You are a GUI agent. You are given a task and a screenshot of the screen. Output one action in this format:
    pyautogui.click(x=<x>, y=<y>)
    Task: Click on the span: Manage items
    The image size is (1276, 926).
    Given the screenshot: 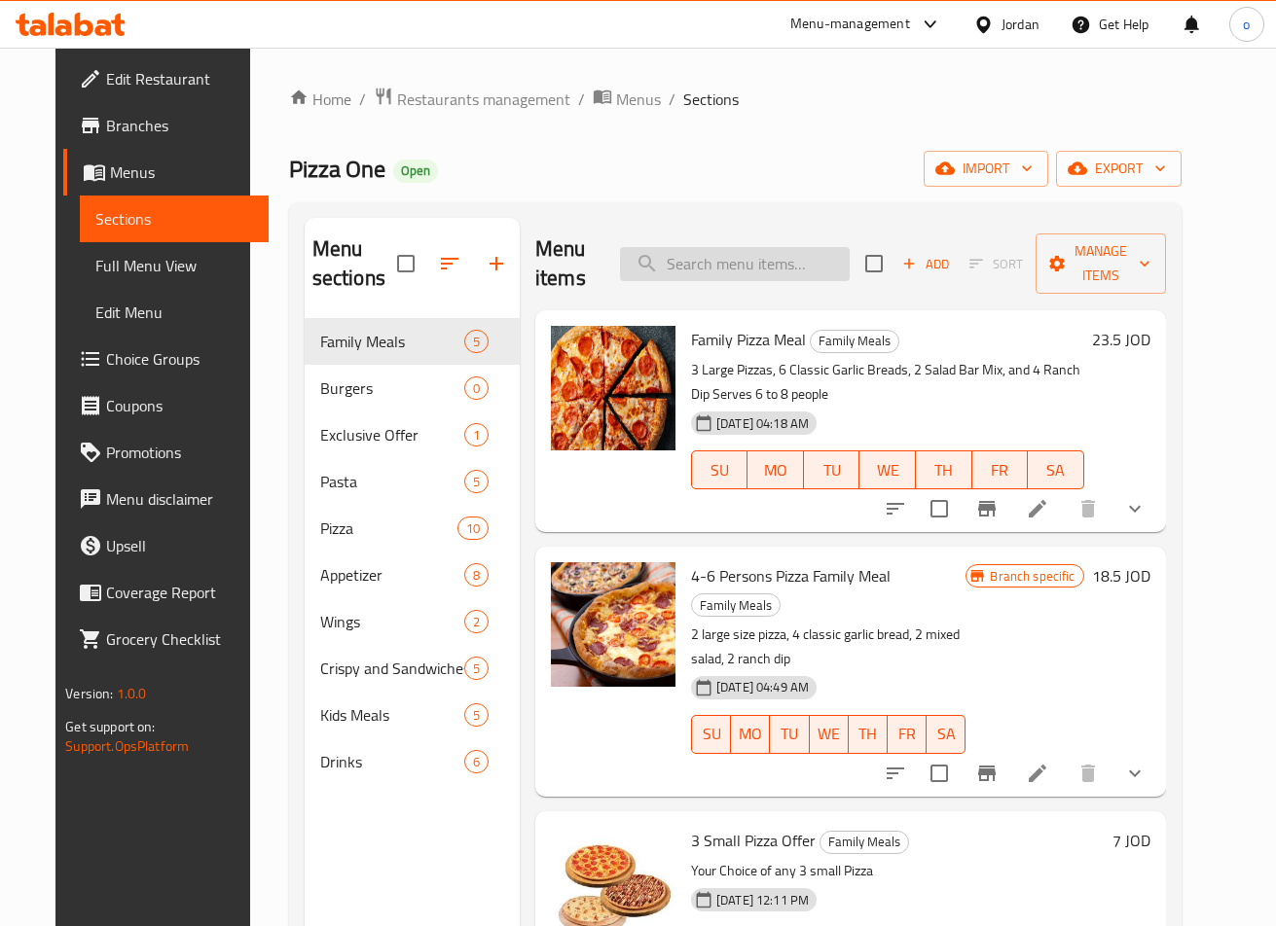 What is the action you would take?
    pyautogui.click(x=1100, y=264)
    